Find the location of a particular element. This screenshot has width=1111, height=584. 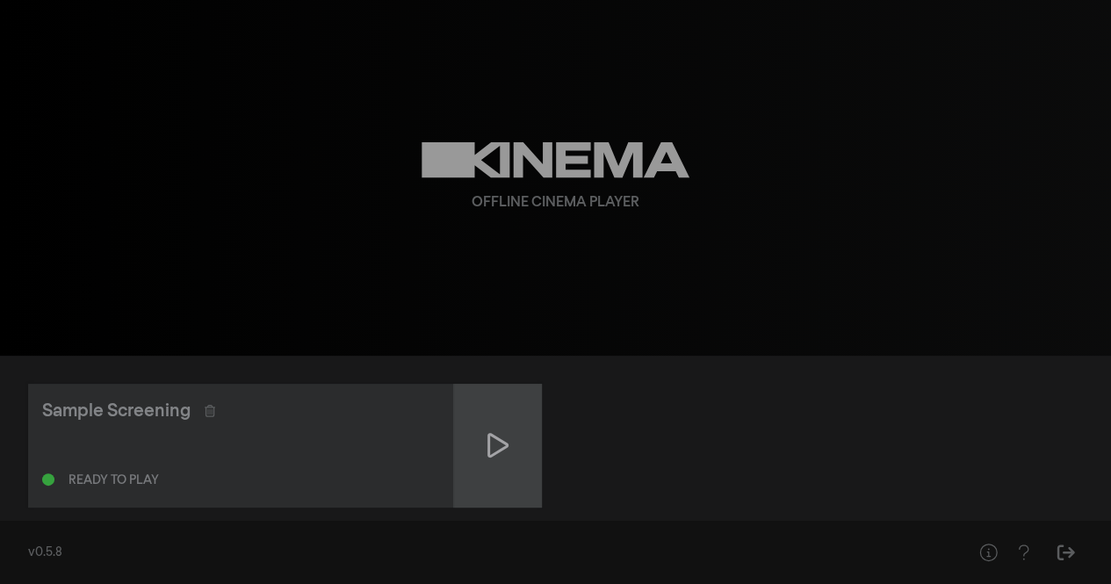

div: Sample Screening is located at coordinates (116, 411).